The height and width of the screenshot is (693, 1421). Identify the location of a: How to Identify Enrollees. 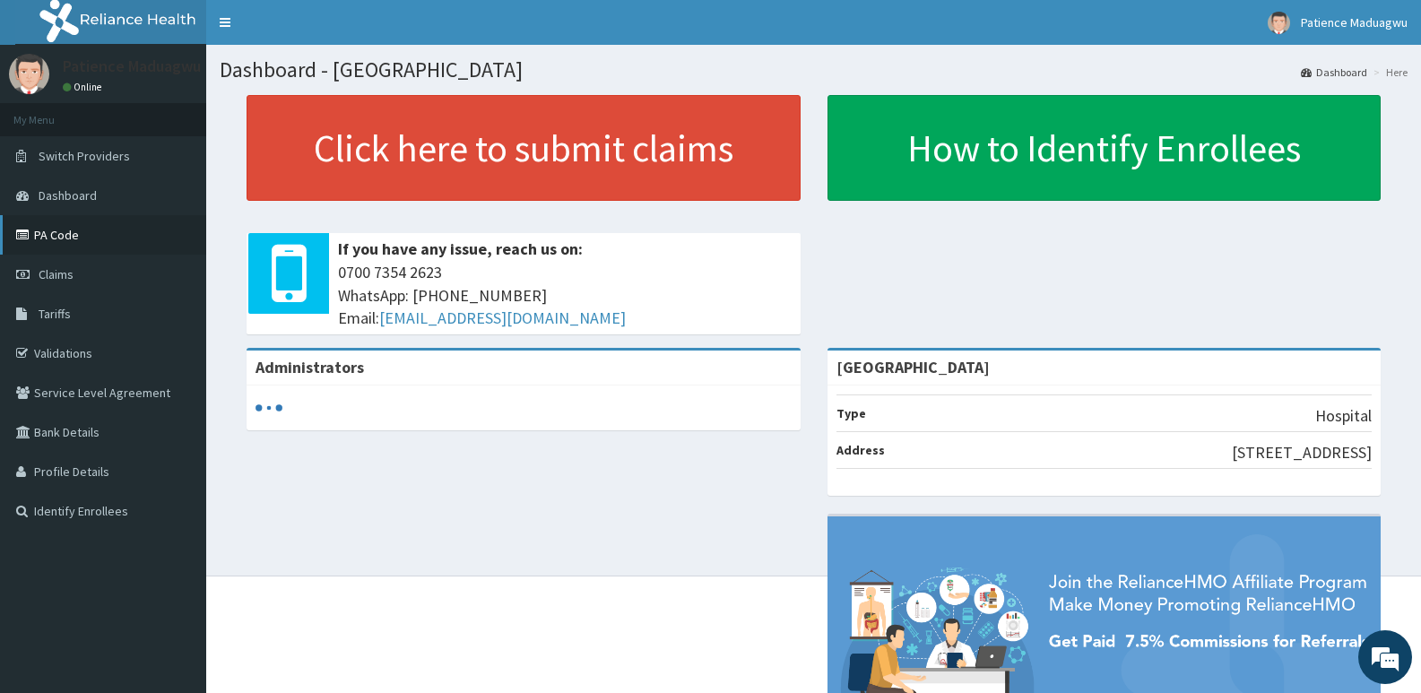
(1105, 148).